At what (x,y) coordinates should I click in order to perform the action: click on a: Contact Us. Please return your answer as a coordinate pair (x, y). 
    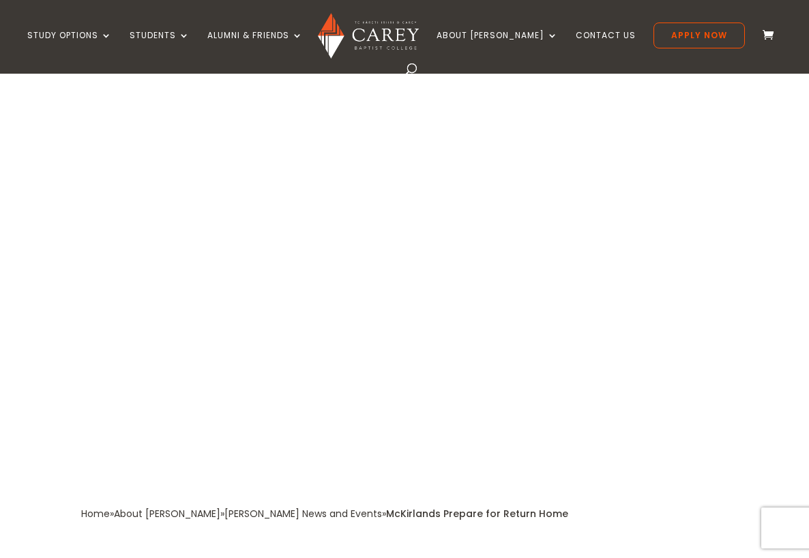
    Looking at the image, I should click on (606, 46).